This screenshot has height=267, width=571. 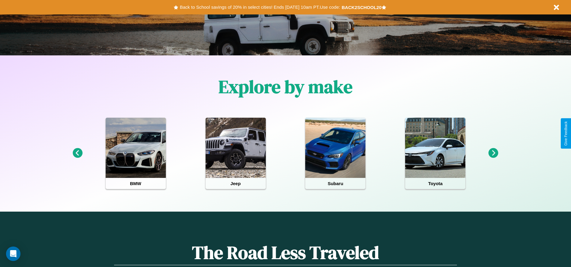 I want to click on h4: Toyota, so click(x=435, y=183).